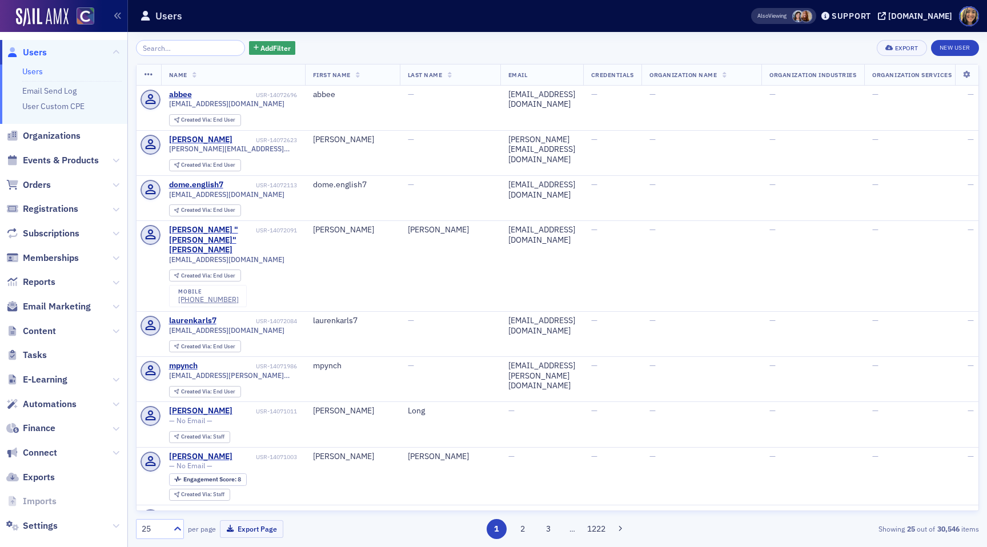 The image size is (987, 547). I want to click on button: 3, so click(548, 529).